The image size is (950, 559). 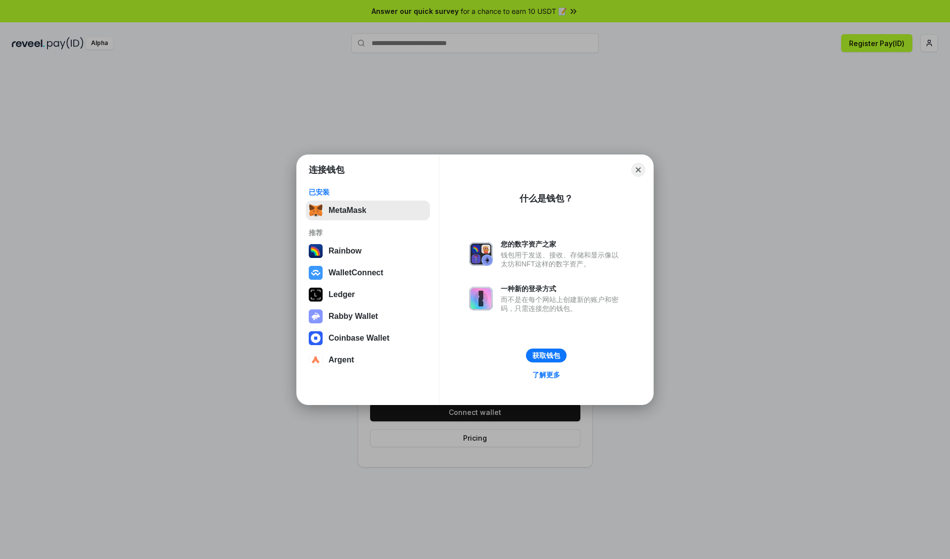 What do you see at coordinates (368, 316) in the screenshot?
I see `button: Rabby Wallet` at bounding box center [368, 316].